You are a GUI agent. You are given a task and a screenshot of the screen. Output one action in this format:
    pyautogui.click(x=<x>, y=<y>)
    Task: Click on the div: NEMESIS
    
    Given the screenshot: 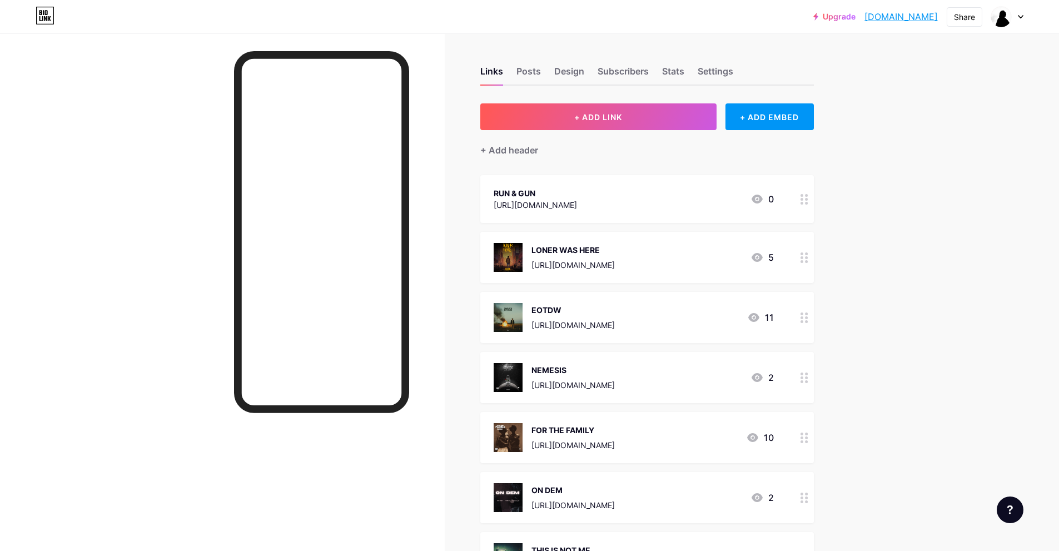 What is the action you would take?
    pyautogui.click(x=573, y=370)
    